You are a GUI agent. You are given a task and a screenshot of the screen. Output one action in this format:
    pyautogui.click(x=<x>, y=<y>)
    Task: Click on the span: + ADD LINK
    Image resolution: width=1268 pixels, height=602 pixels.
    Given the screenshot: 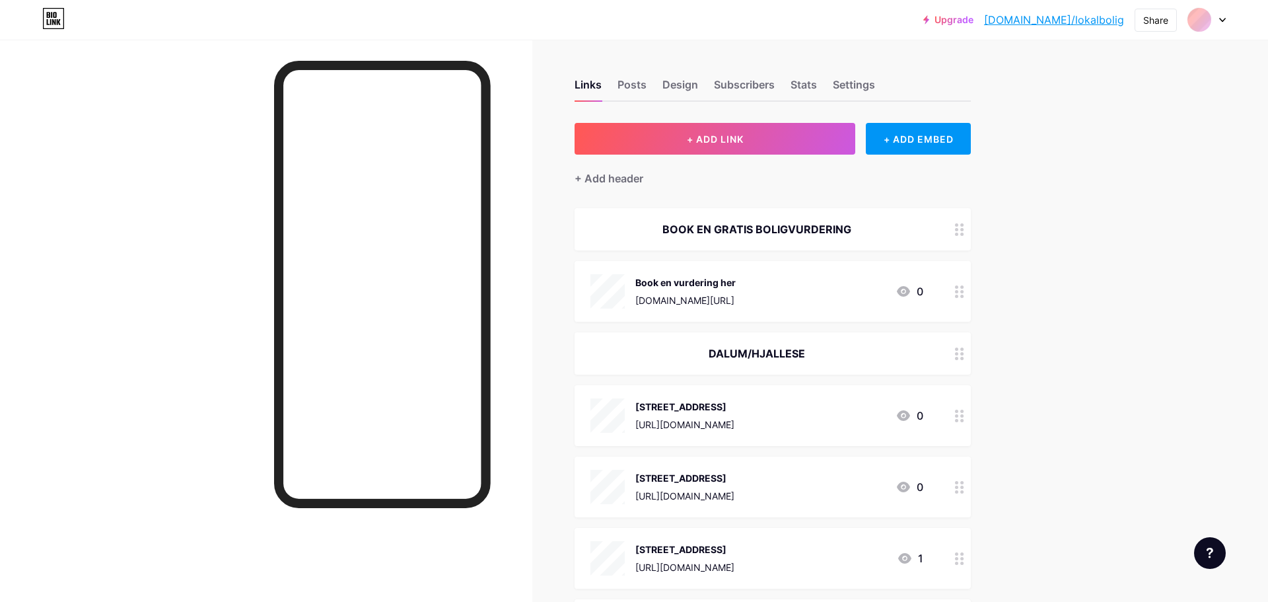 What is the action you would take?
    pyautogui.click(x=715, y=139)
    